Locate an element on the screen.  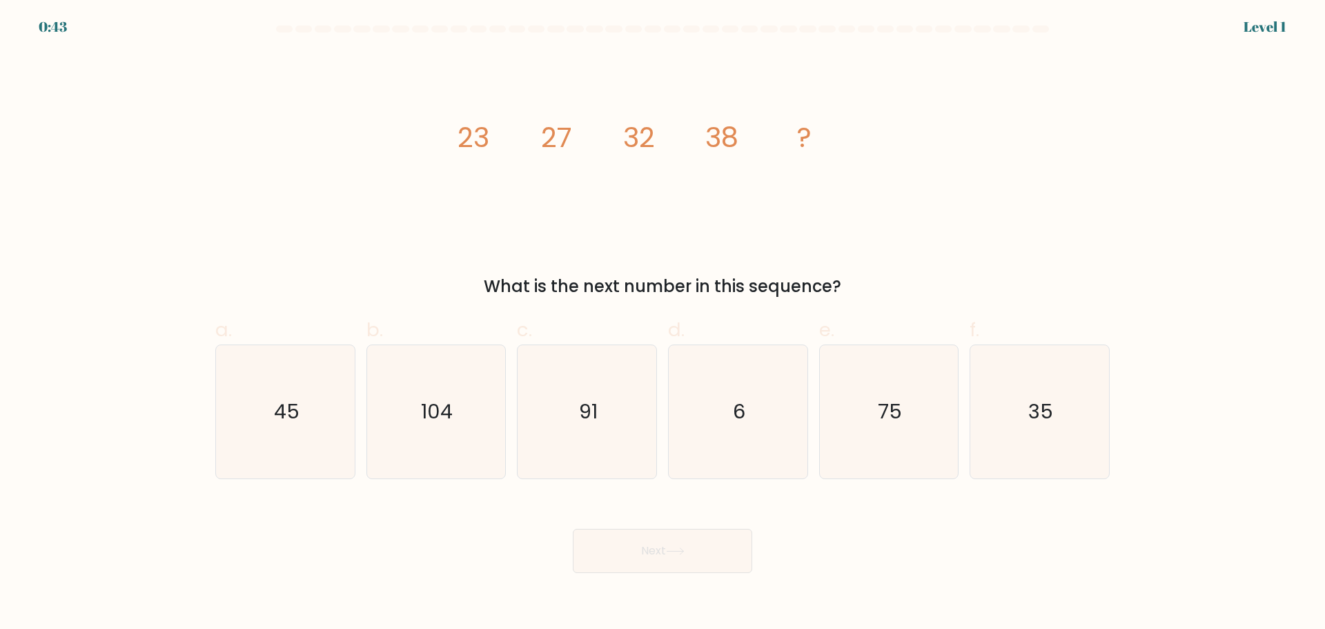
tspan: 32 is located at coordinates (639, 137).